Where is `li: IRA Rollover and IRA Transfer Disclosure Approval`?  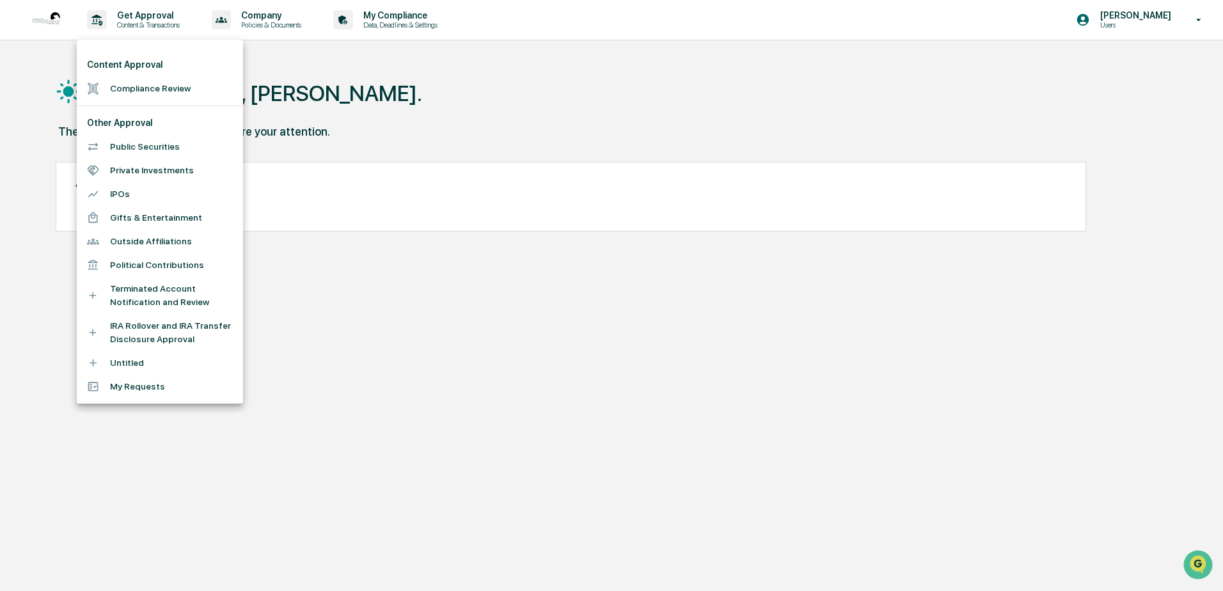
li: IRA Rollover and IRA Transfer Disclosure Approval is located at coordinates (160, 333).